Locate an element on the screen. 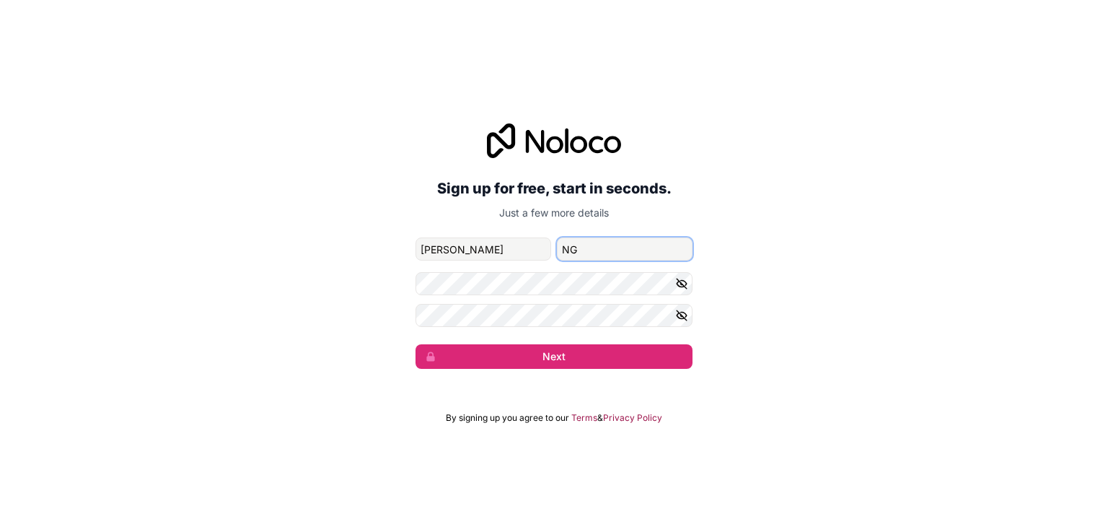 The width and height of the screenshot is (1108, 527). a: Privacy Policy is located at coordinates (633, 418).